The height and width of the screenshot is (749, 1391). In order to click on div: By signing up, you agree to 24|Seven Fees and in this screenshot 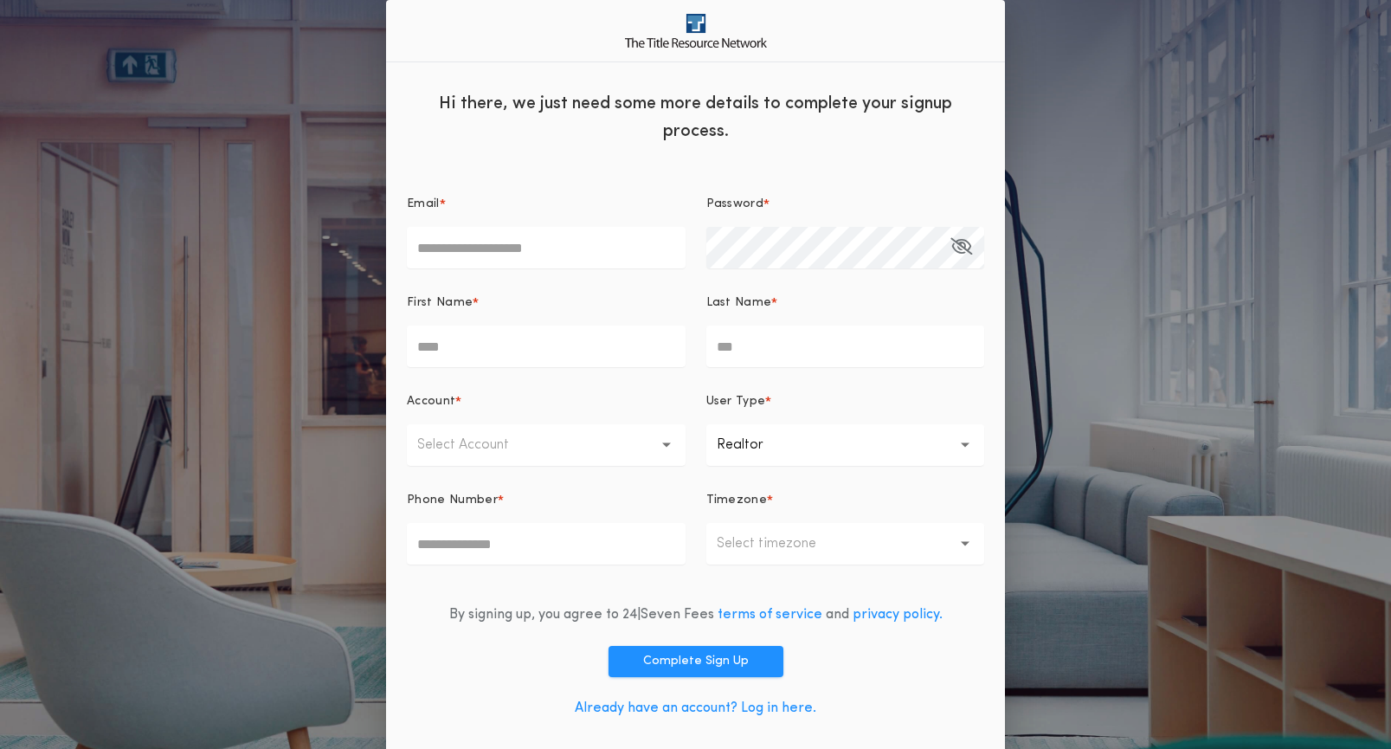, I will do `click(696, 615)`.